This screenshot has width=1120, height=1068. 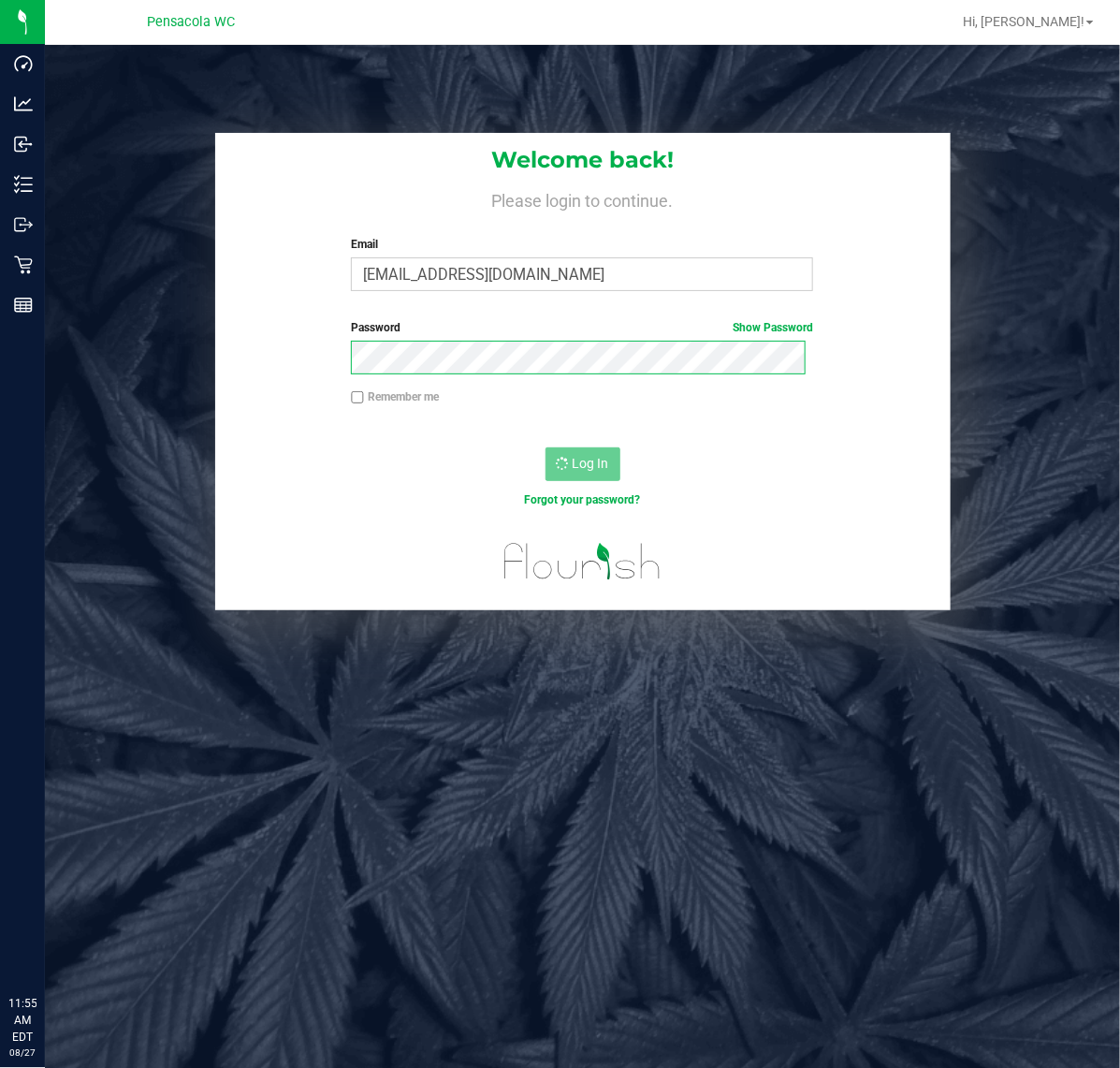 What do you see at coordinates (24, 104) in the screenshot?
I see `inline-svg: Analytics` at bounding box center [24, 104].